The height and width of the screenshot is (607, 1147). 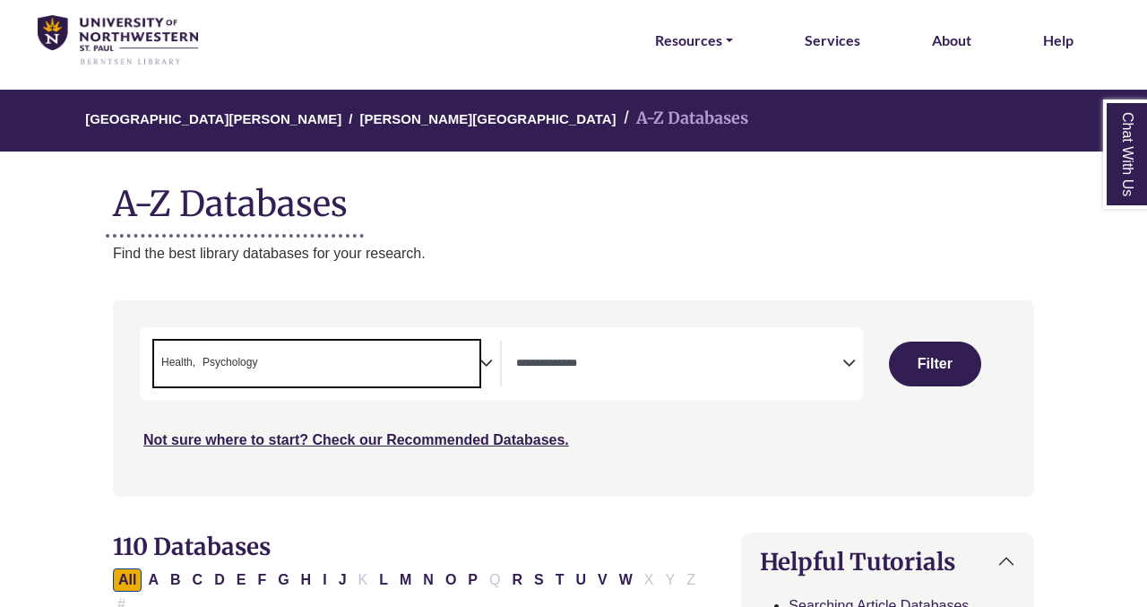 I want to click on a: Resources, so click(x=694, y=40).